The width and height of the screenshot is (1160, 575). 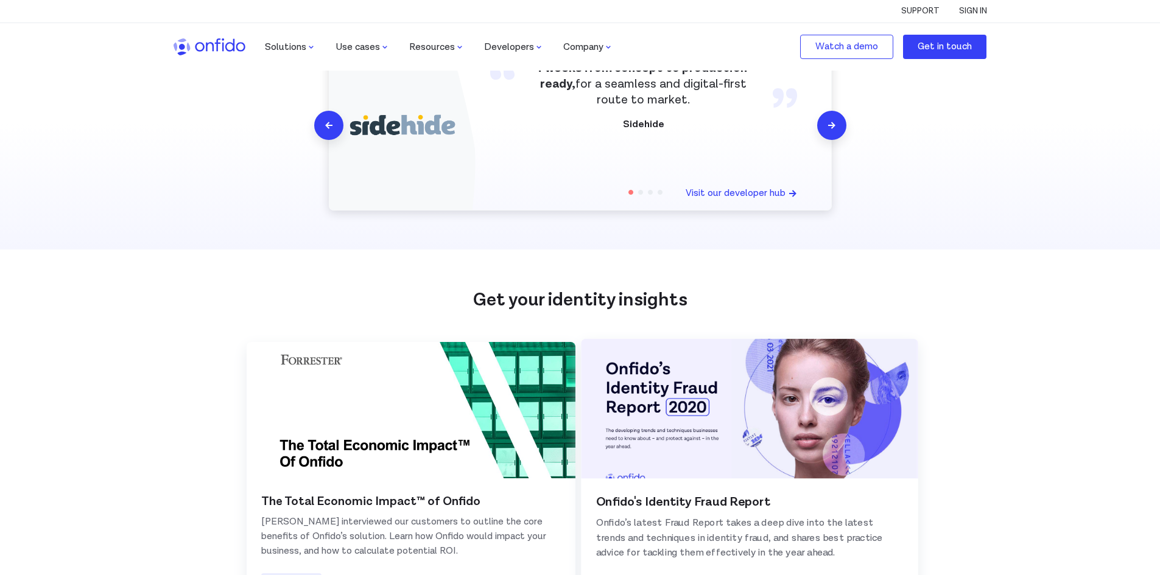 What do you see at coordinates (944, 47) in the screenshot?
I see `div: Get in touch` at bounding box center [944, 47].